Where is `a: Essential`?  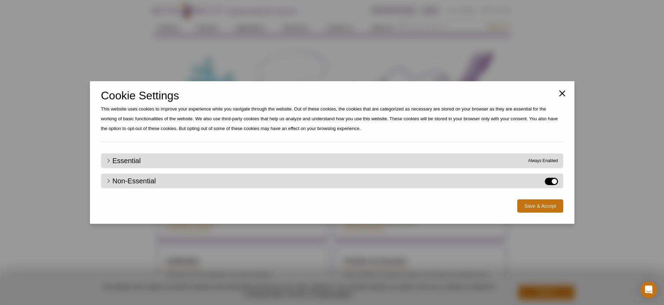 a: Essential is located at coordinates (123, 161).